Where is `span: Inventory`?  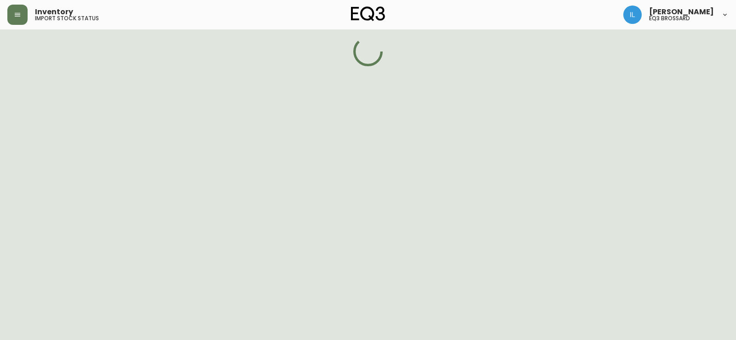 span: Inventory is located at coordinates (54, 12).